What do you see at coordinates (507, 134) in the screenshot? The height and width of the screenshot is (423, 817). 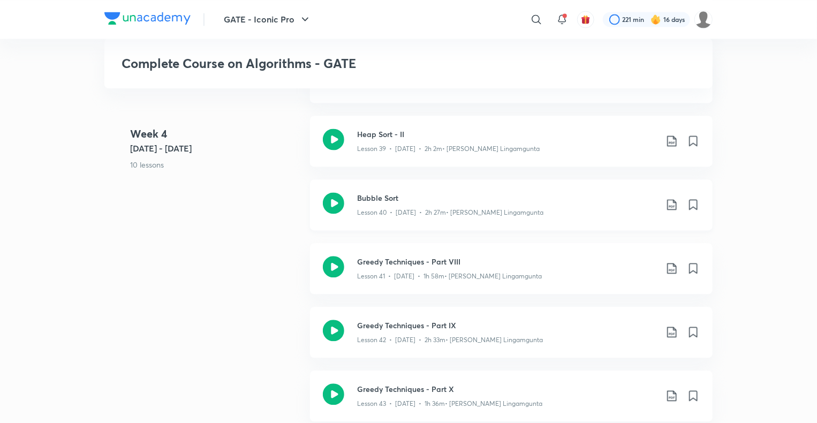 I see `h3: Heap Sort - II` at bounding box center [507, 134].